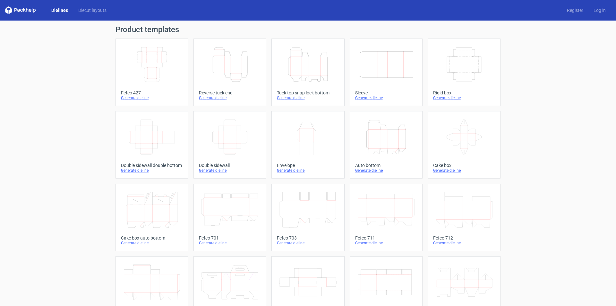 The height and width of the screenshot is (306, 616). Describe the element at coordinates (60, 10) in the screenshot. I see `a: Dielines` at that location.